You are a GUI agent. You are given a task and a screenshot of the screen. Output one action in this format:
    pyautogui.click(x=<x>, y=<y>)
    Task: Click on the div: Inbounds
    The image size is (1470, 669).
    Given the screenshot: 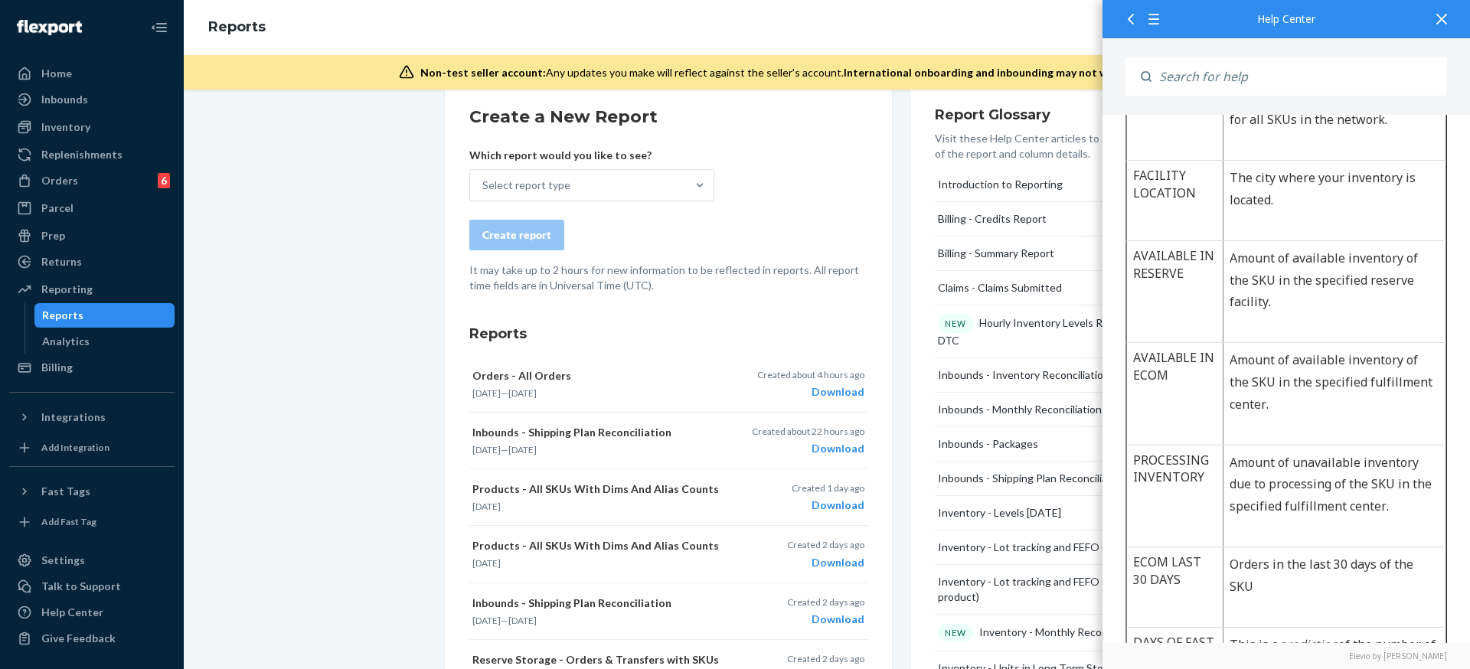 What is the action you would take?
    pyautogui.click(x=64, y=100)
    